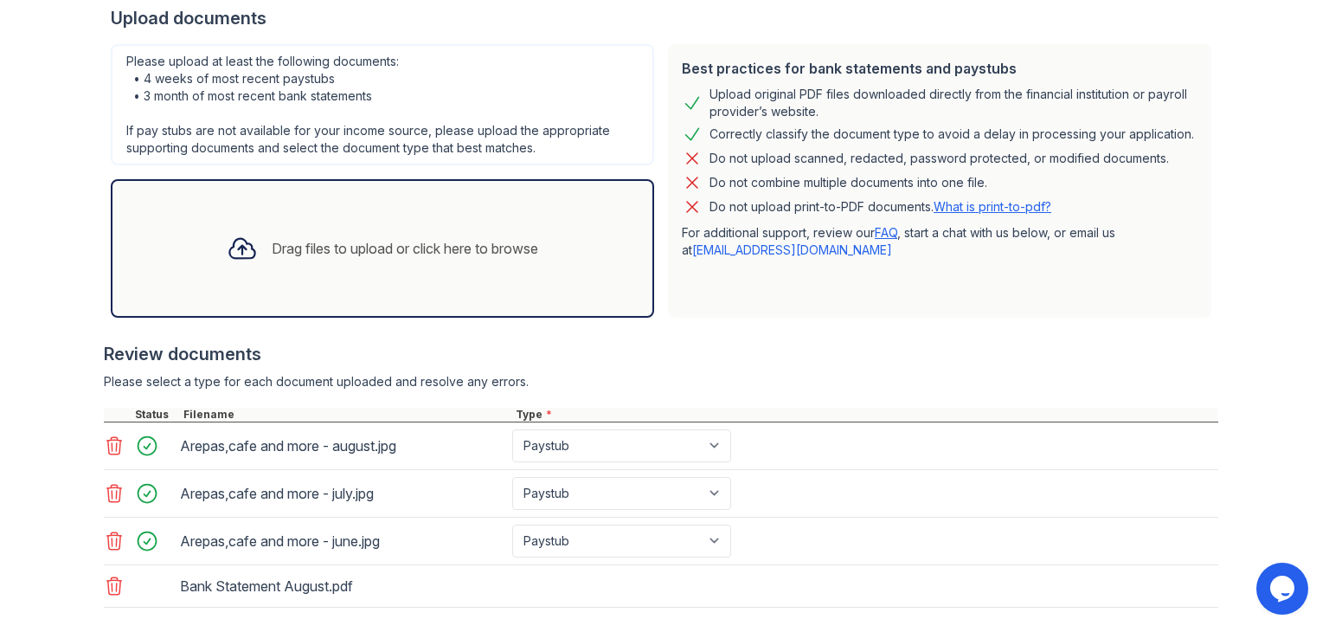 The height and width of the screenshot is (632, 1329). I want to click on div: Upload original PDF files downloaded directly from the financial institution or payroll provider’..., so click(954, 103).